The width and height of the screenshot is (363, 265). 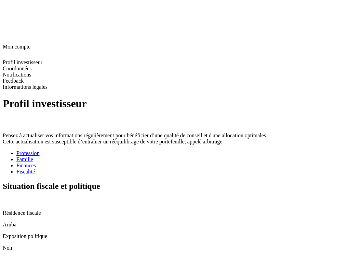 I want to click on span: Pensez à actualiser vos informations régulièrement pour bénéficier d’une qualité de conseil et d'..., so click(x=135, y=135).